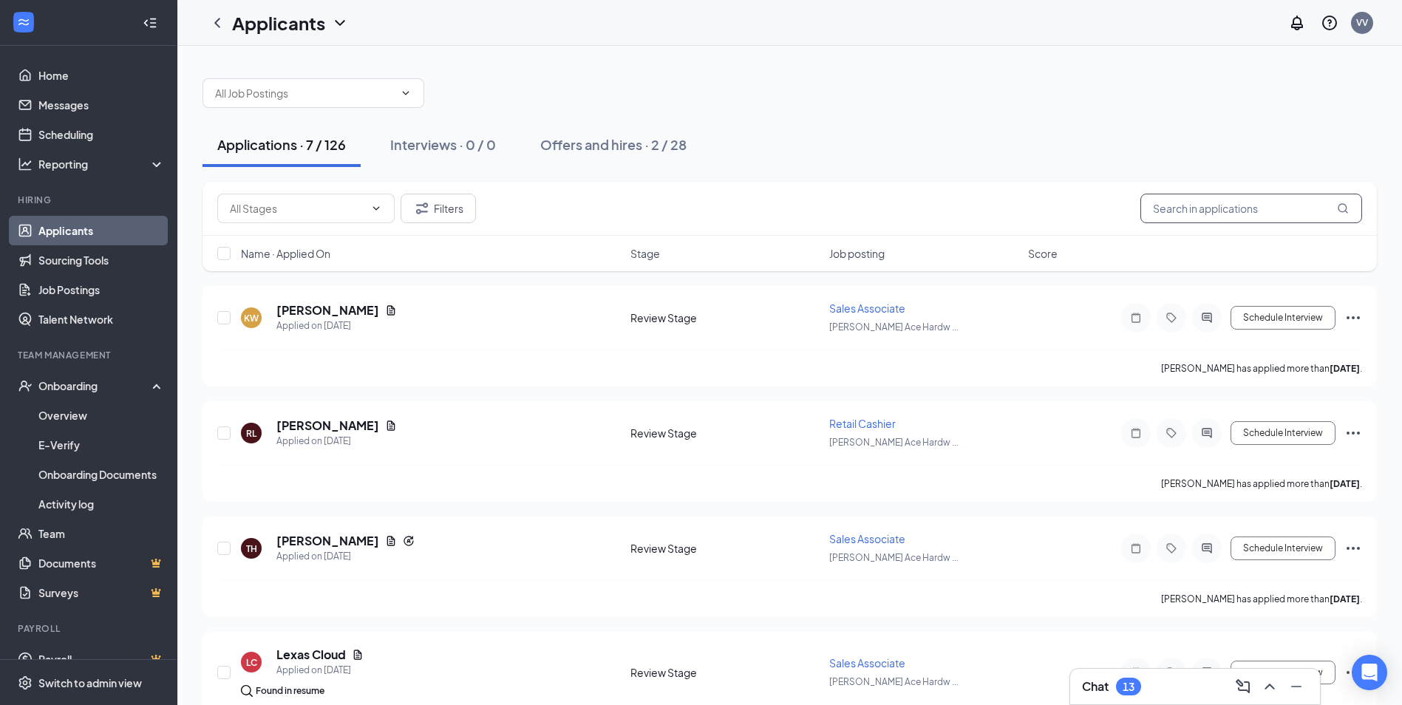  What do you see at coordinates (101, 593) in the screenshot?
I see `a: SurveysCrown` at bounding box center [101, 593].